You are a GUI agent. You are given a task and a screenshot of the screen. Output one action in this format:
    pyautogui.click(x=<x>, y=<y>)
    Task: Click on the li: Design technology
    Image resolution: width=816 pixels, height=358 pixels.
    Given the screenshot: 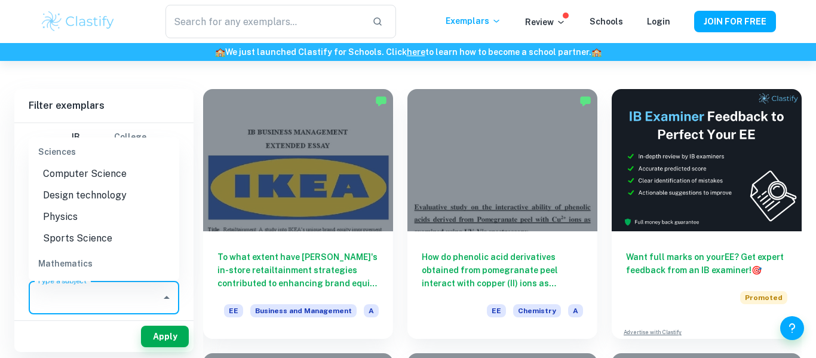 What is the action you would take?
    pyautogui.click(x=104, y=195)
    